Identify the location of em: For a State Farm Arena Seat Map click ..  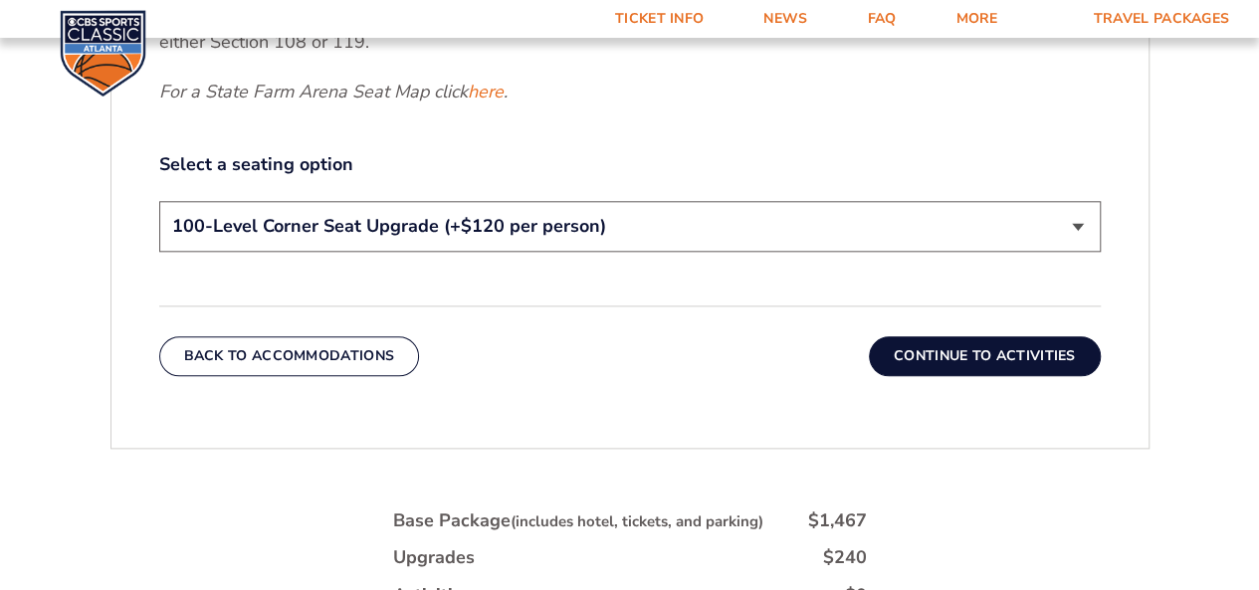
(334, 92).